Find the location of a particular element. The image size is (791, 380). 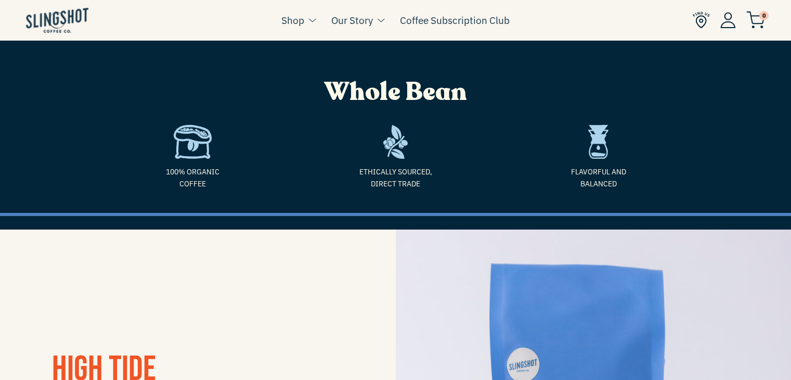

img: drip-1635975560969.svg is located at coordinates (599, 141).